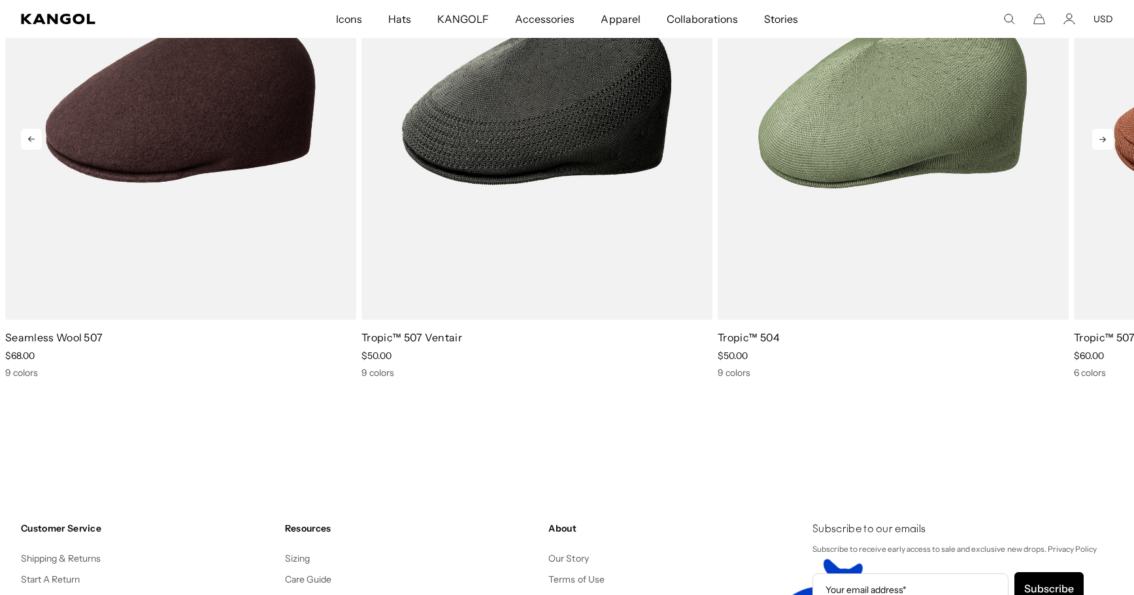 This screenshot has height=595, width=1134. I want to click on a: Sizing, so click(297, 558).